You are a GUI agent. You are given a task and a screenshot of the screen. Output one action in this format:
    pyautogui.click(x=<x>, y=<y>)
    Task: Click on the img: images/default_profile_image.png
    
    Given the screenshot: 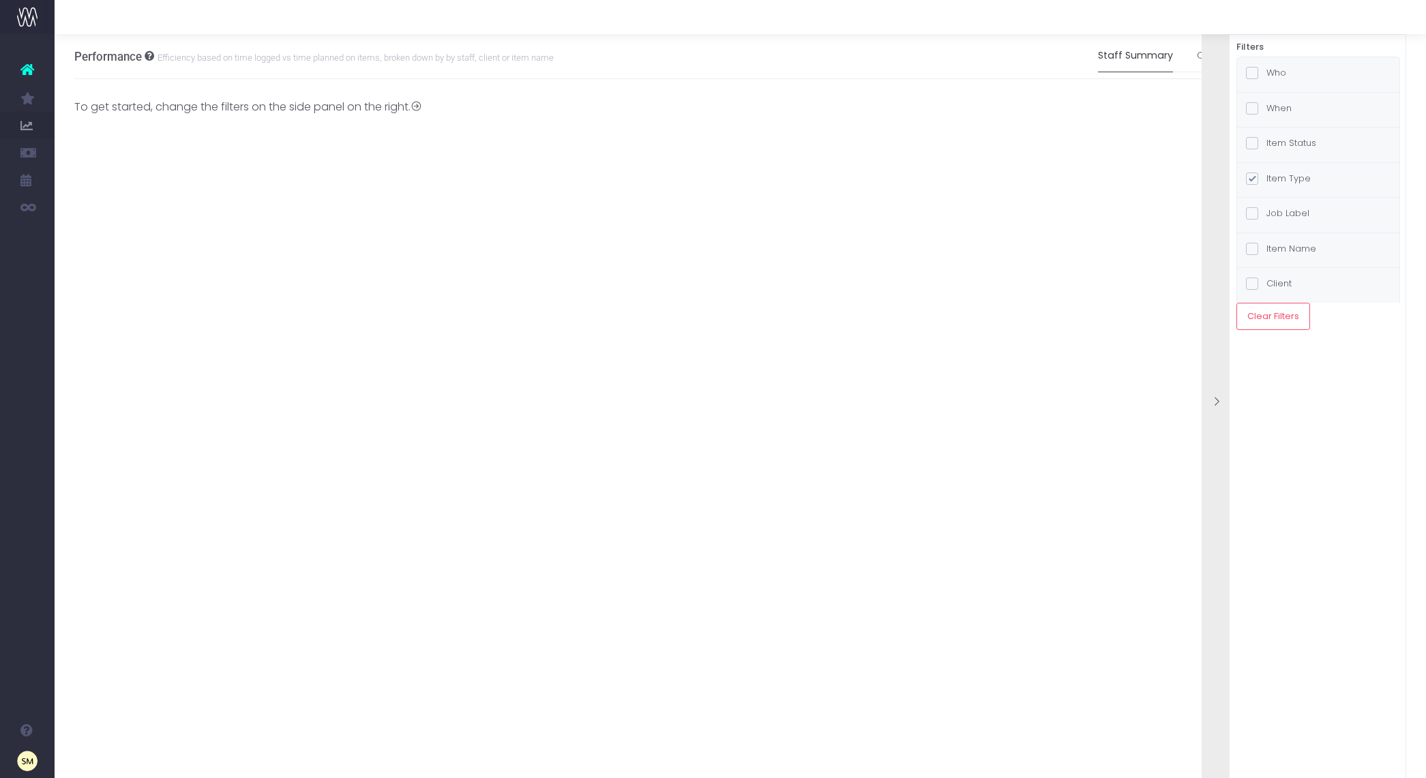 What is the action you would take?
    pyautogui.click(x=27, y=761)
    